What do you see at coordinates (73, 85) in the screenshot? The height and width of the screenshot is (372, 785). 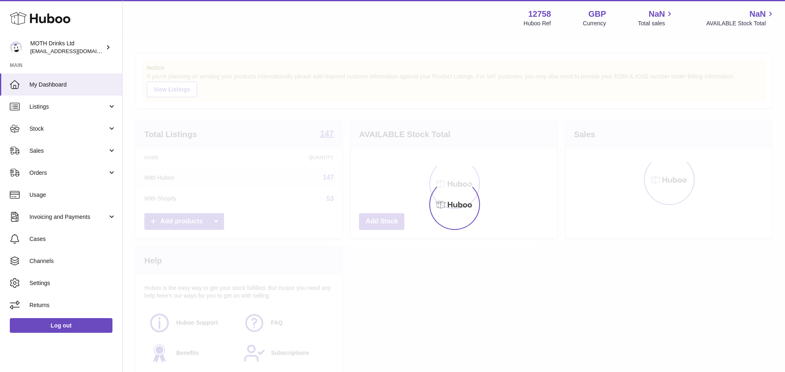 I see `span: My Dashboard` at bounding box center [73, 85].